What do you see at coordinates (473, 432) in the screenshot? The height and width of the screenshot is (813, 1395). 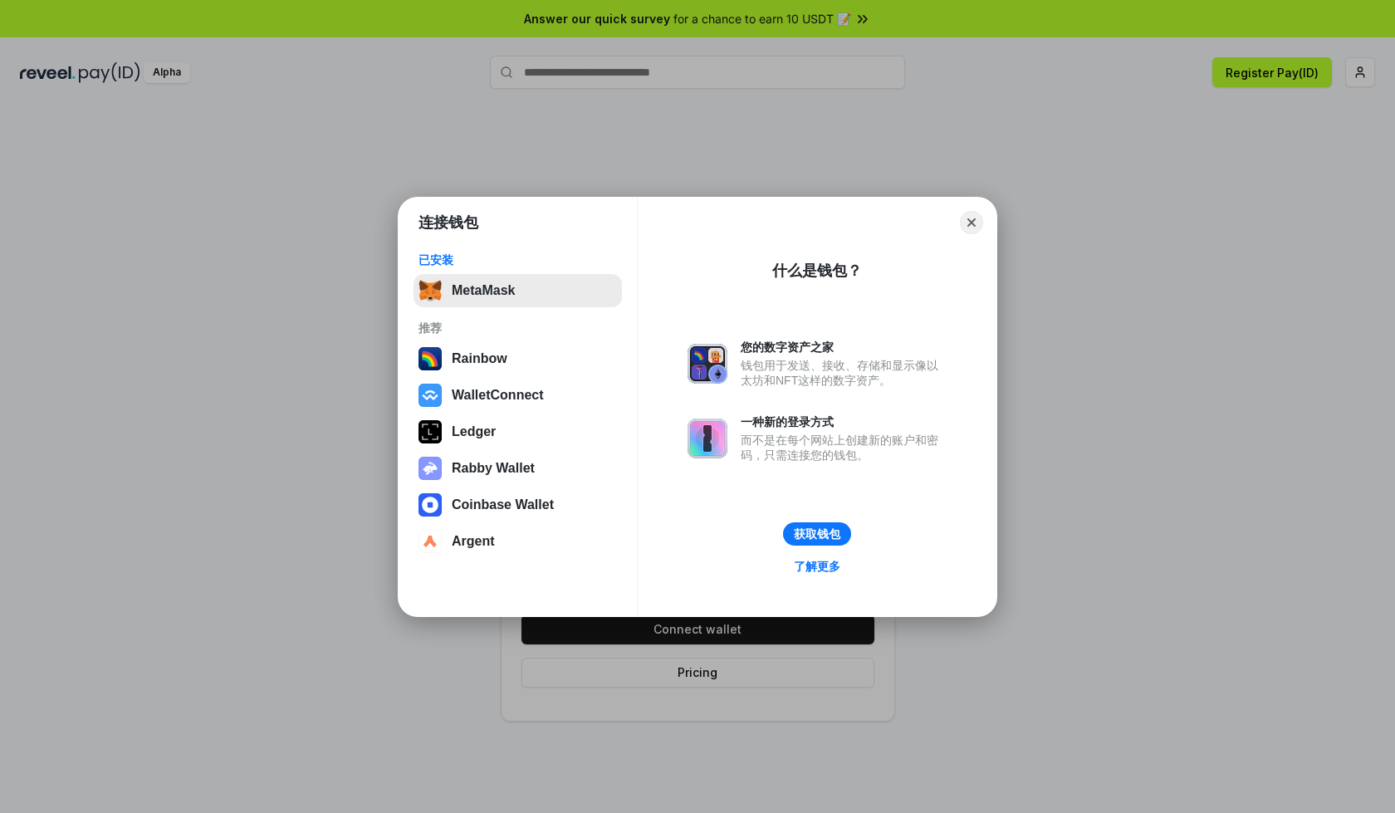 I see `div: Ledger` at bounding box center [473, 432].